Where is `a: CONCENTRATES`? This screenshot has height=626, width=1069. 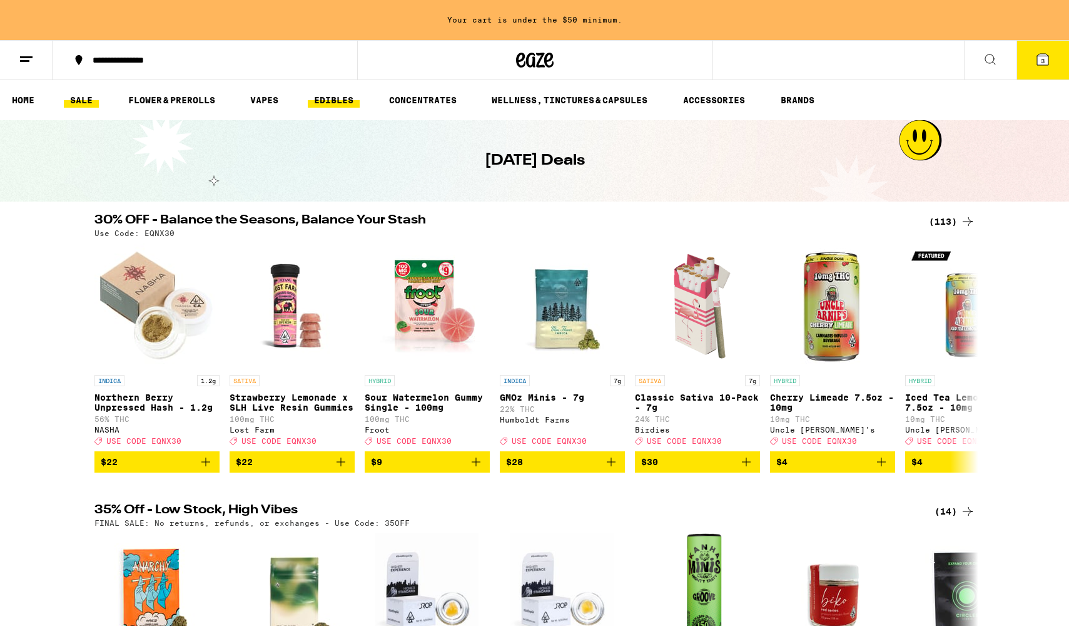 a: CONCENTRATES is located at coordinates (423, 100).